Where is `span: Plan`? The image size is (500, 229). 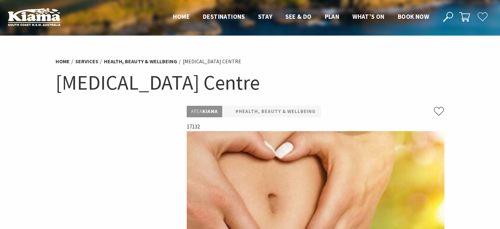 span: Plan is located at coordinates (332, 16).